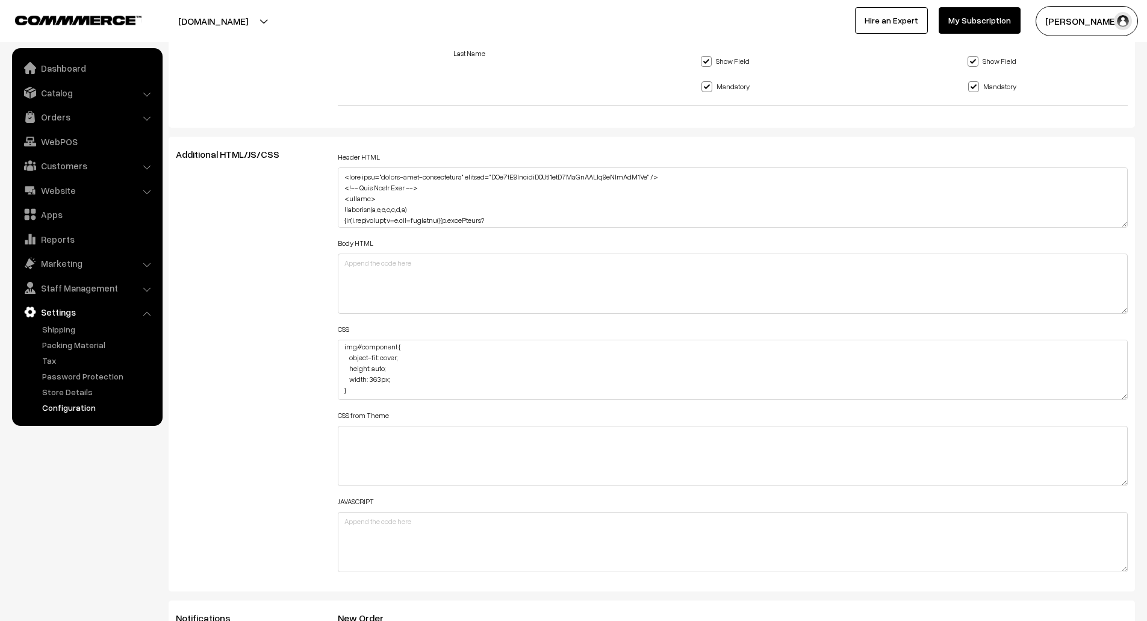 This screenshot has width=1147, height=621. Describe the element at coordinates (87, 288) in the screenshot. I see `a: Staff Management` at that location.